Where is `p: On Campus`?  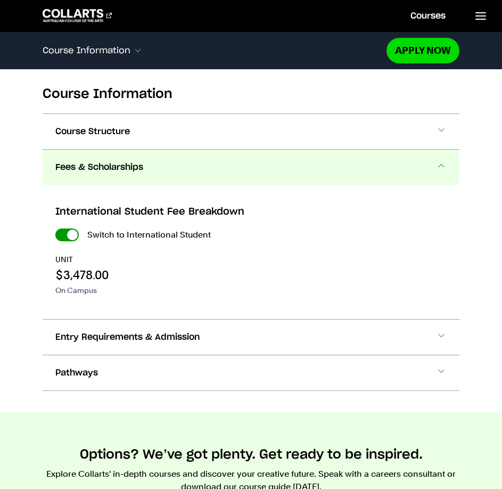 p: On Campus is located at coordinates (257, 290).